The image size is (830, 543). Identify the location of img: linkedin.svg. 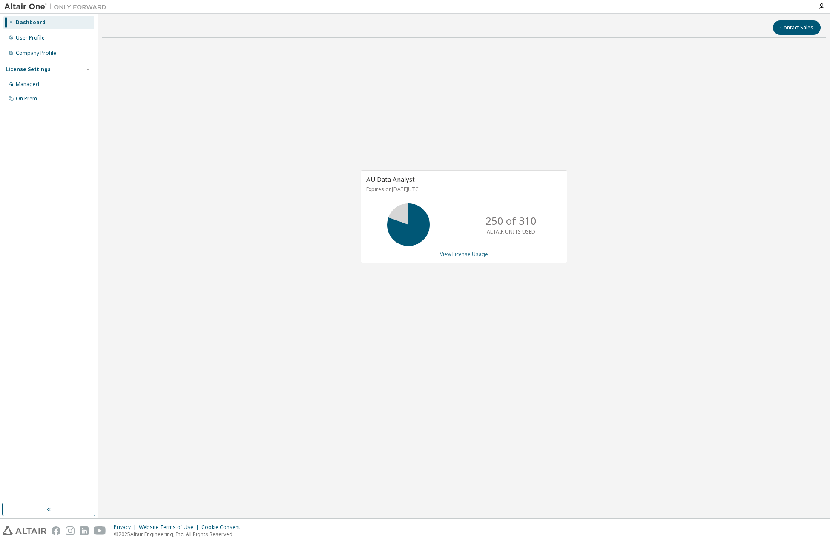
(84, 531).